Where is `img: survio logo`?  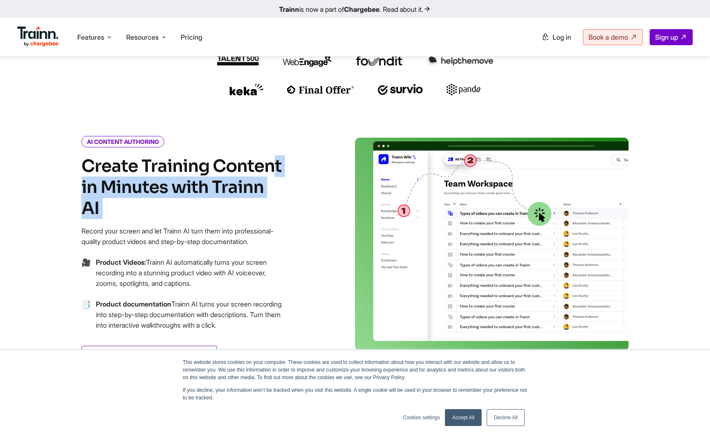
img: survio logo is located at coordinates (400, 89).